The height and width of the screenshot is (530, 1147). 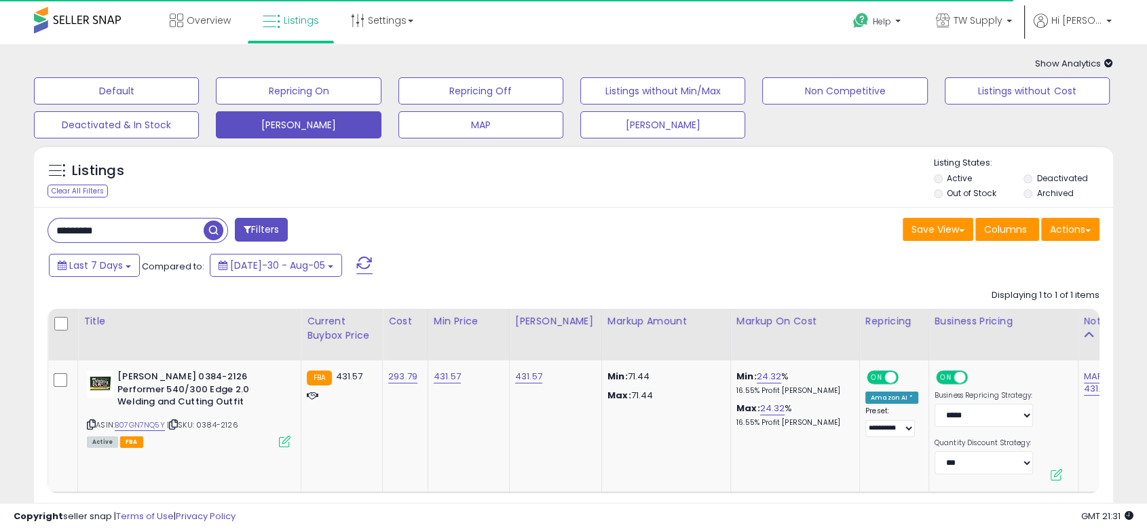 I want to click on div: Markup Amount, so click(x=666, y=321).